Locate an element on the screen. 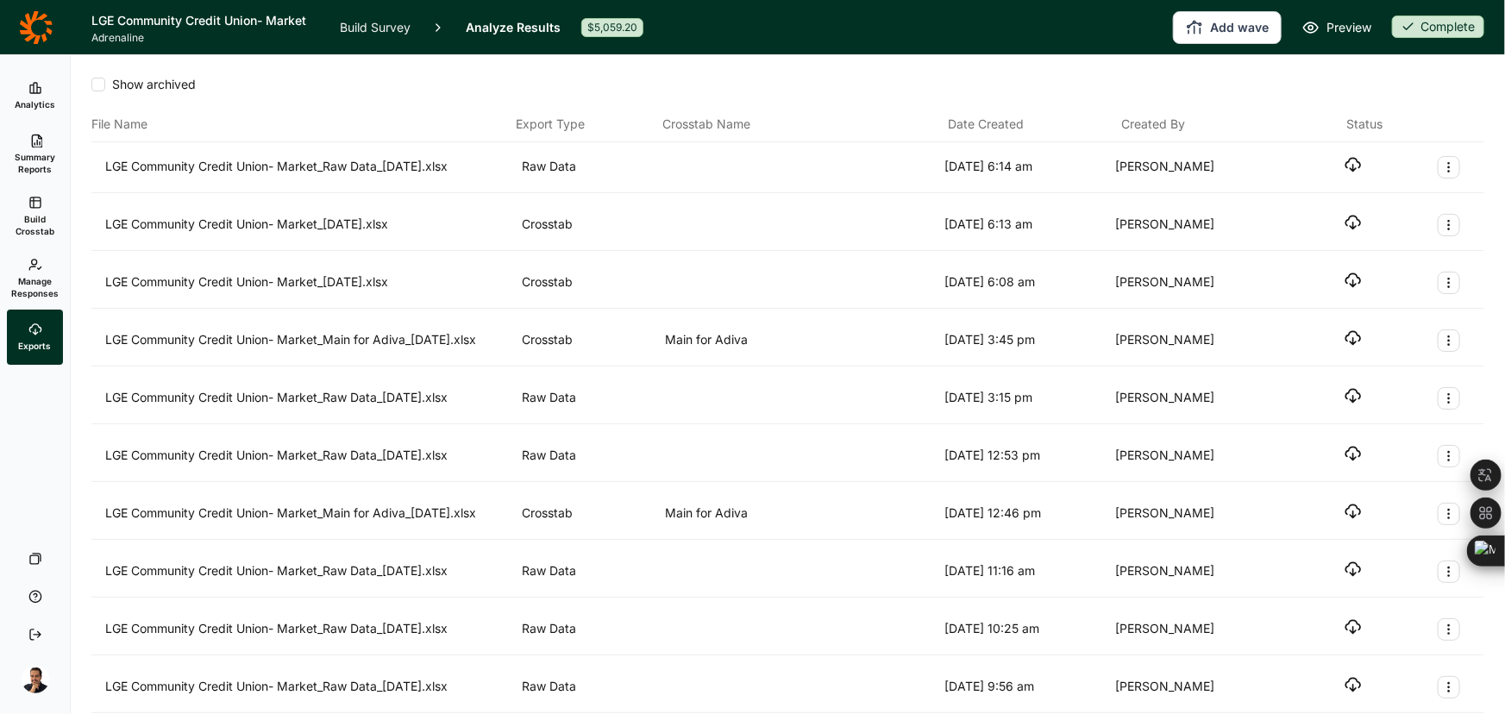 The image size is (1505, 714). span: Show archived is located at coordinates (150, 85).